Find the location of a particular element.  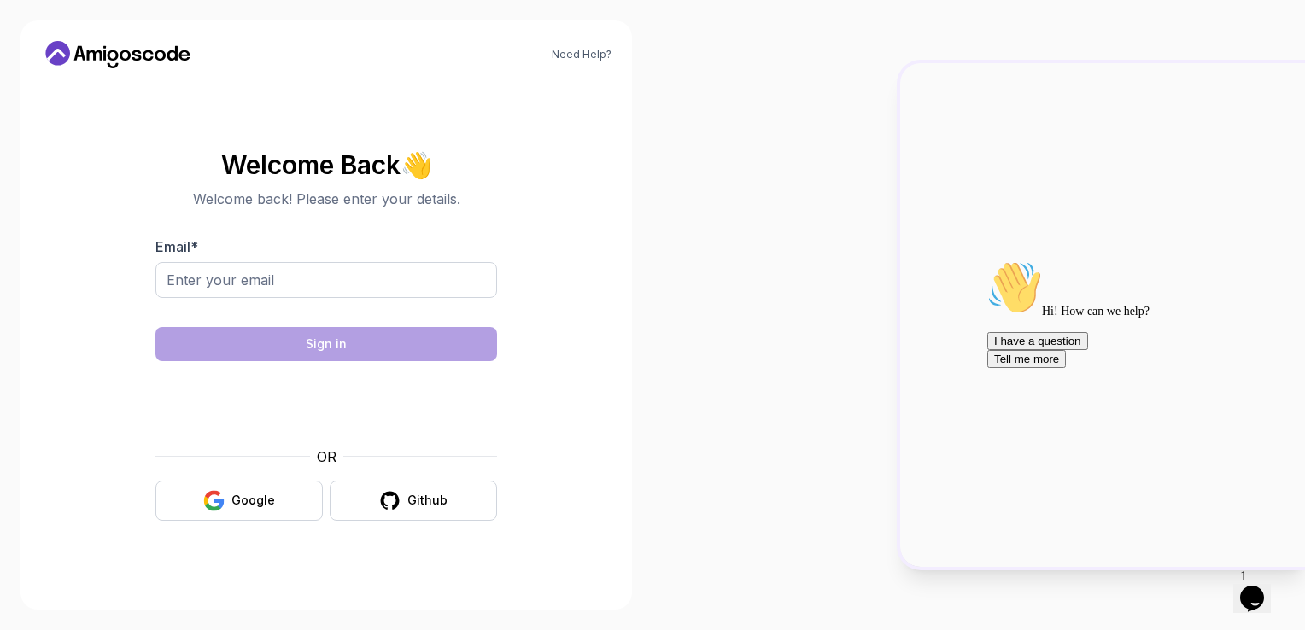

a: Need Help? is located at coordinates (582, 55).